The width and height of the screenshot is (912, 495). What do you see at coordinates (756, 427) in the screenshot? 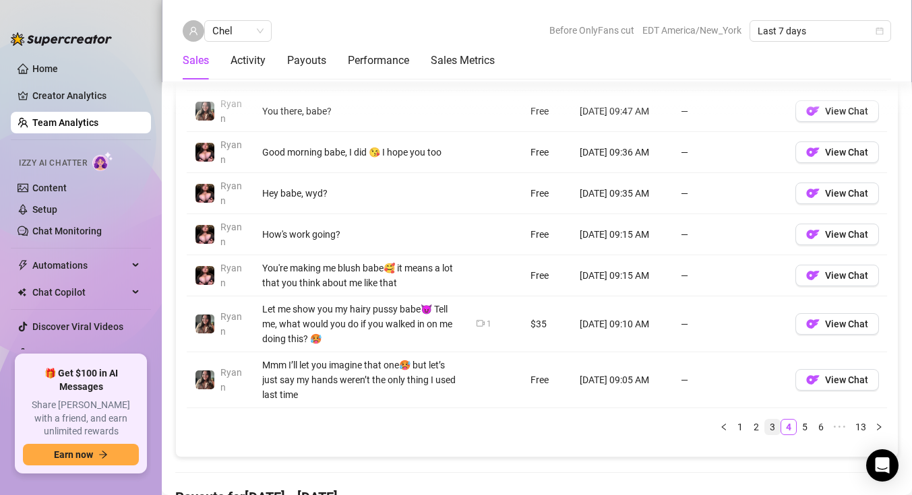
I see `li: 2` at bounding box center [756, 427].